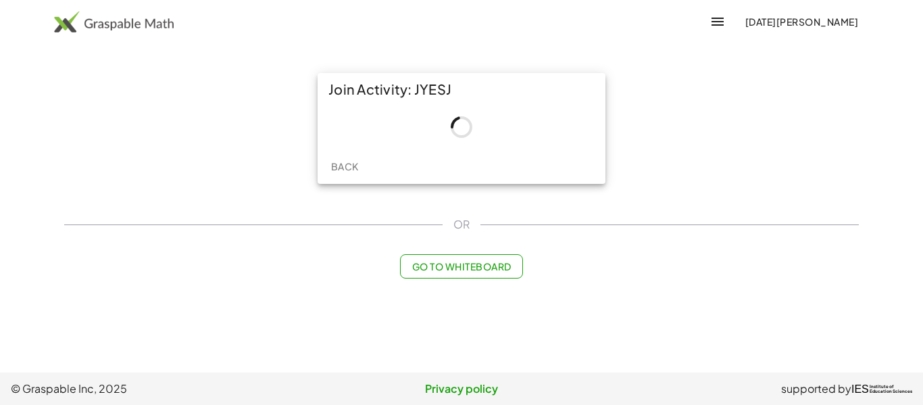  Describe the element at coordinates (461, 266) in the screenshot. I see `button: Go to Whiteboard` at that location.